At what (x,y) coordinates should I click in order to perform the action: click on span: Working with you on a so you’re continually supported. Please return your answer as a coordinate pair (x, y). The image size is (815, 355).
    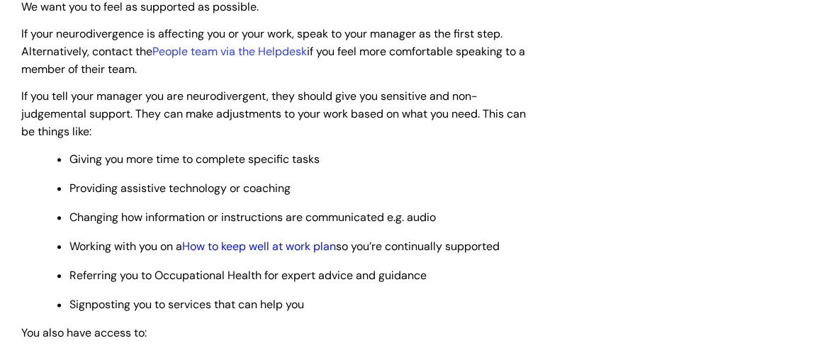
    Looking at the image, I should click on (284, 246).